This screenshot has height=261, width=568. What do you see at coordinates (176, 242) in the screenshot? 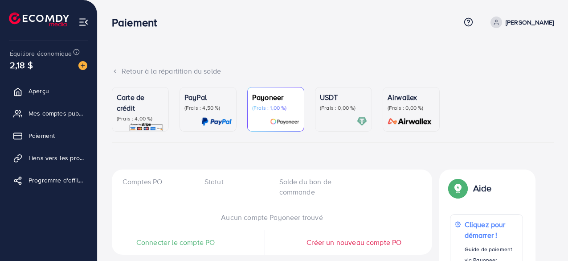
I see `font: Connecter le compte PO` at bounding box center [176, 242].